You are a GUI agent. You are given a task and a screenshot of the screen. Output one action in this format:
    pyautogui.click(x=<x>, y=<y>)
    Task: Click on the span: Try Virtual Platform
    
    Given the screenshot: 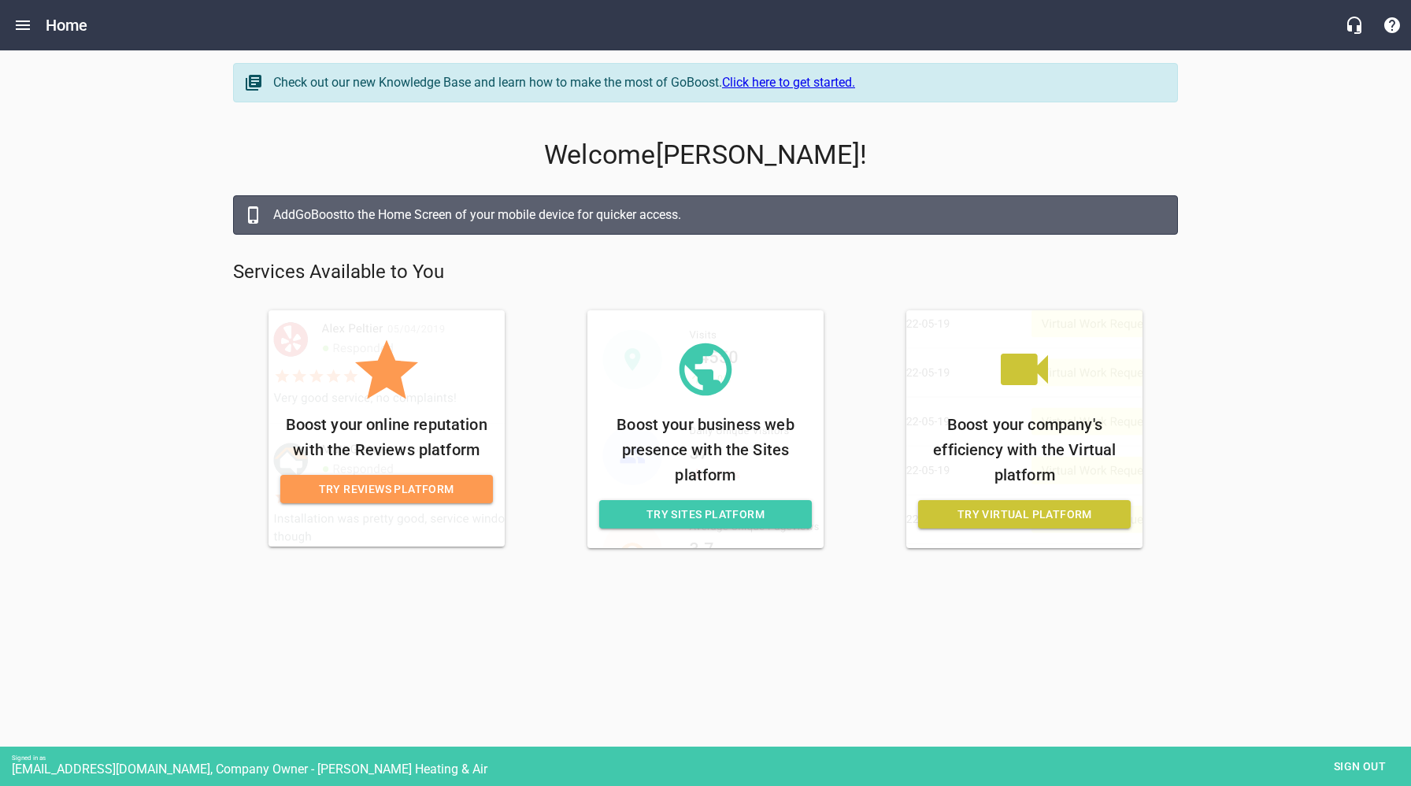 What is the action you would take?
    pyautogui.click(x=1025, y=514)
    